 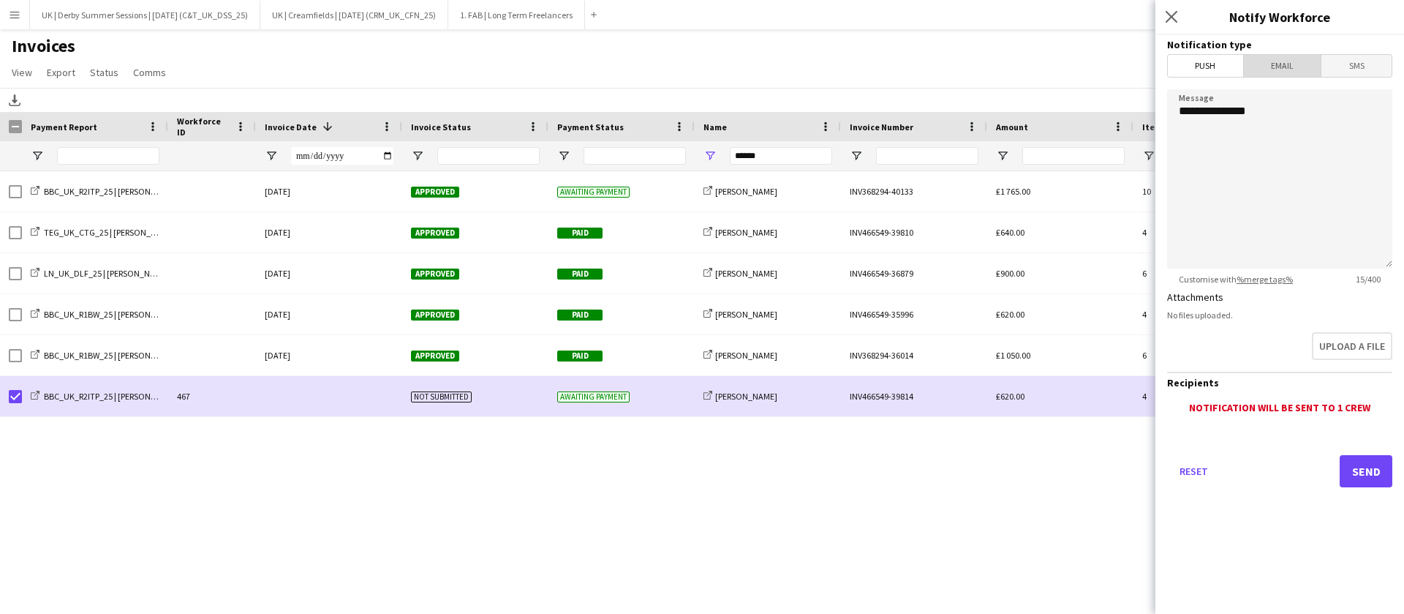 What do you see at coordinates (1280, 407) in the screenshot?
I see `div: Notification will be sent to 1 crew` at bounding box center [1280, 407].